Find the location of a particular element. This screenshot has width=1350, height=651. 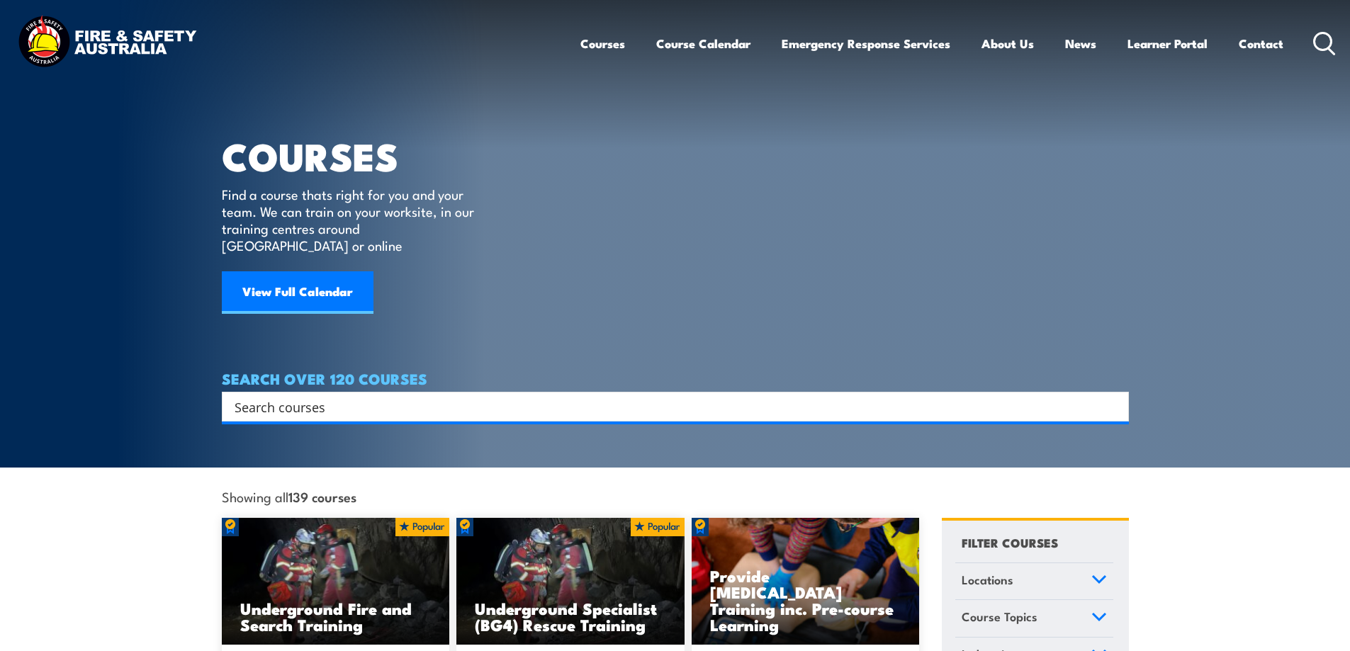

h3: Underground Fire and Search Training is located at coordinates (336, 616).